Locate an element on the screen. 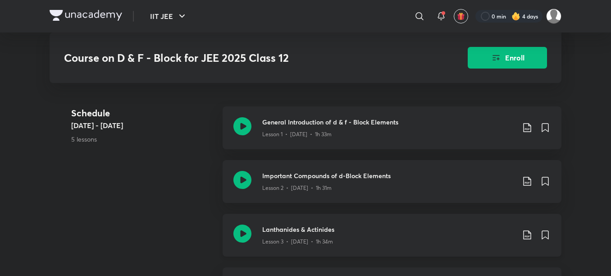 The width and height of the screenshot is (611, 276). h3: Lanthanides & Actinides is located at coordinates (388, 229).